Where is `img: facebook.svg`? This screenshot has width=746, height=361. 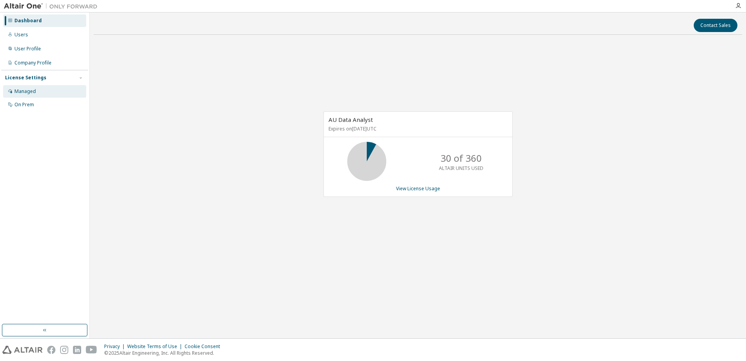
img: facebook.svg is located at coordinates (51, 349).